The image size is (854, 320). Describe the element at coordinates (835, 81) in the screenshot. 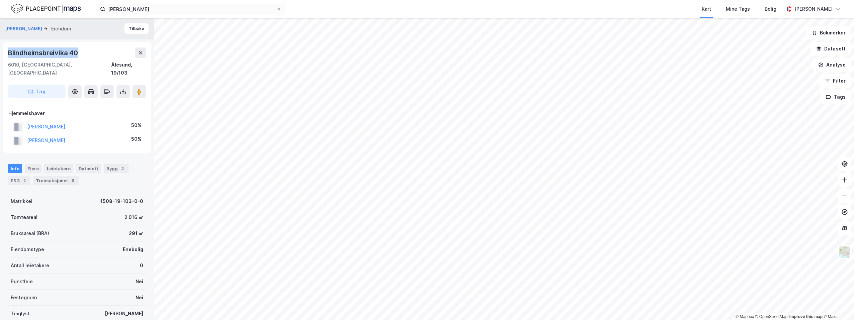

I see `button: Filter` at that location.